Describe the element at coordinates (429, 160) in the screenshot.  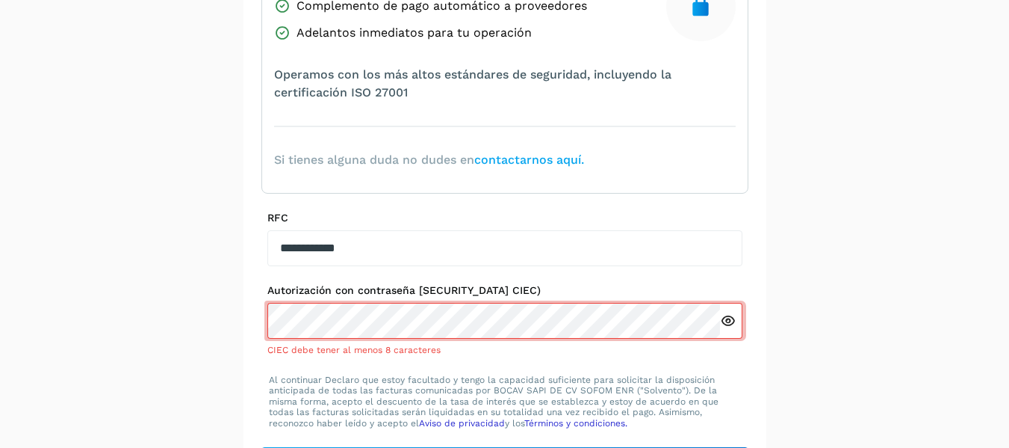
I see `span: Si tienes alguna duda no dudes en` at that location.